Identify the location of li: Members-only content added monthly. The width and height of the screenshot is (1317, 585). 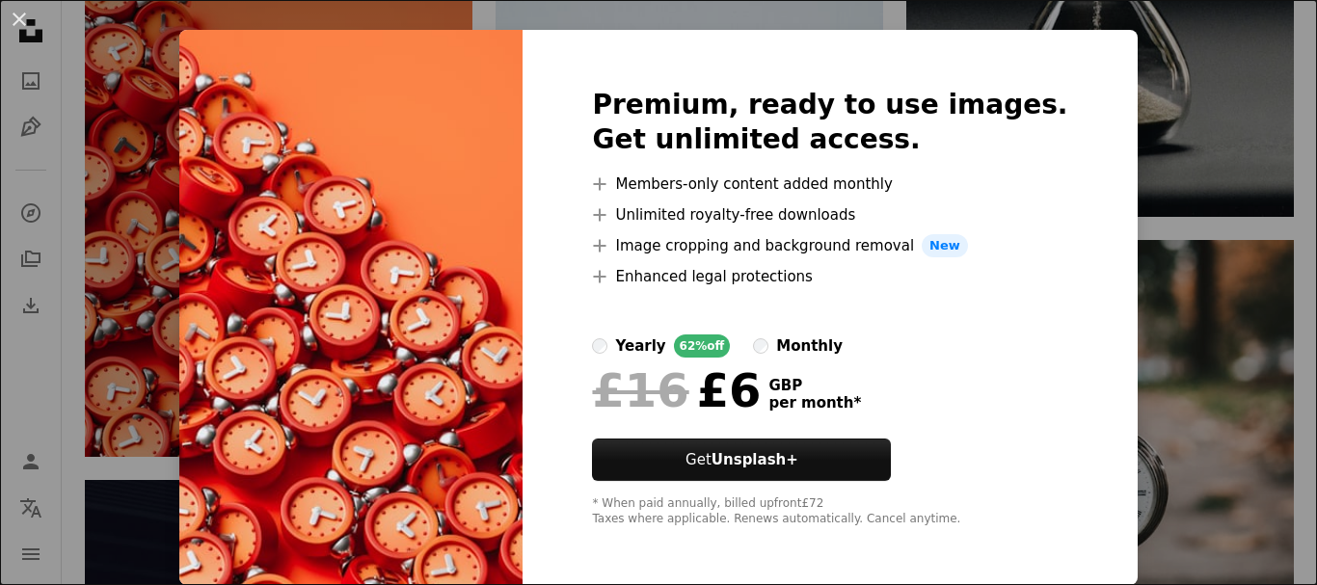
(829, 184).